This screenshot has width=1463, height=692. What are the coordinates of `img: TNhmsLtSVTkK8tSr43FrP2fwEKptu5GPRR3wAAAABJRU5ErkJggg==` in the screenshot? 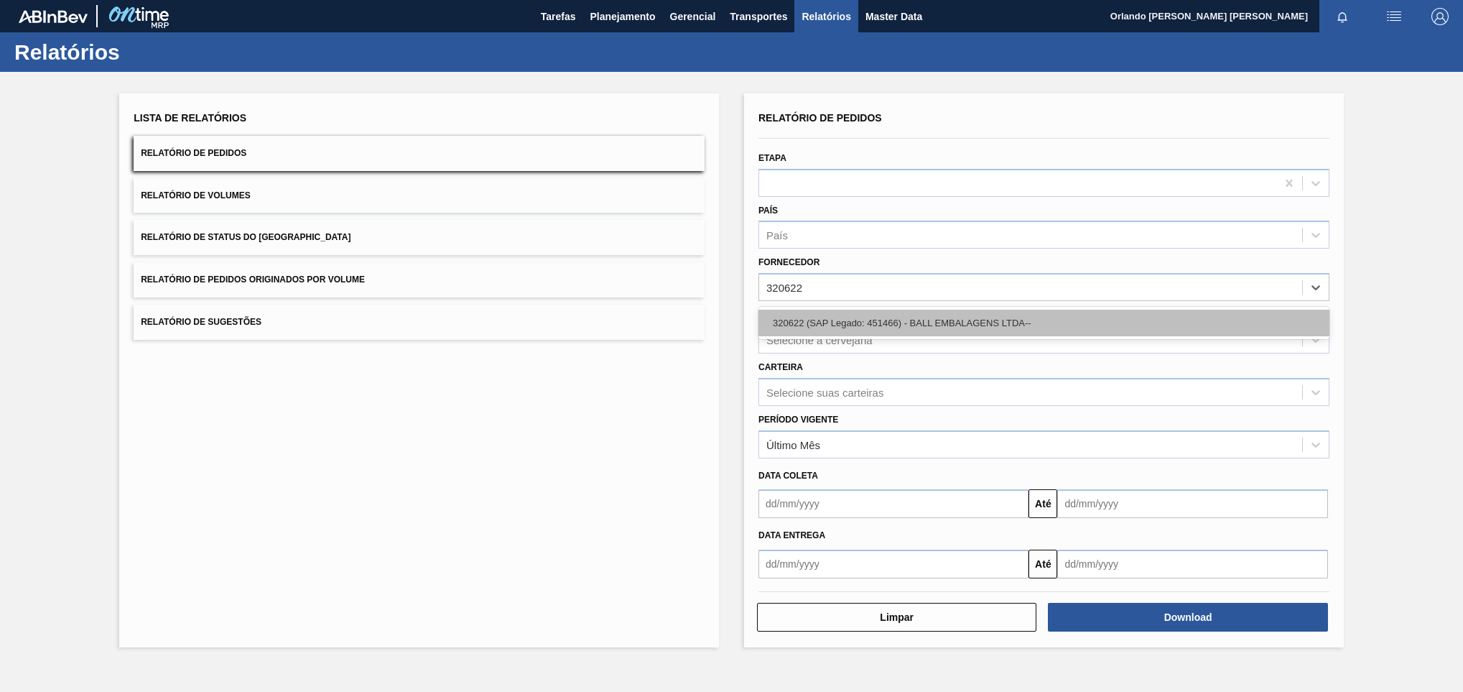 It's located at (53, 17).